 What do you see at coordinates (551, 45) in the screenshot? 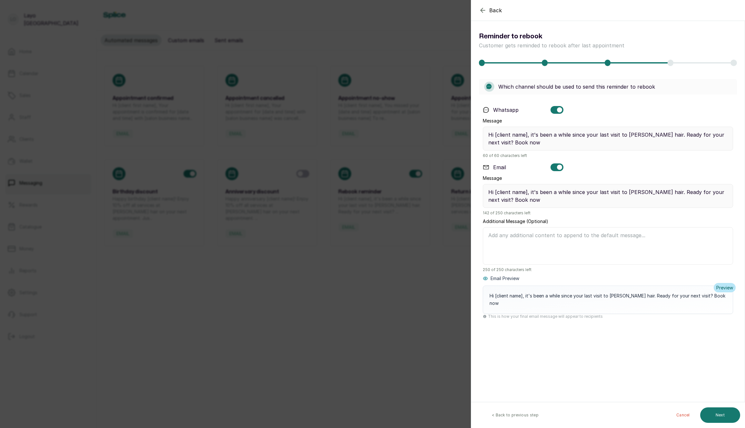
I see `p: Customer gets reminded to rebook after last appointment` at bounding box center [551, 45].